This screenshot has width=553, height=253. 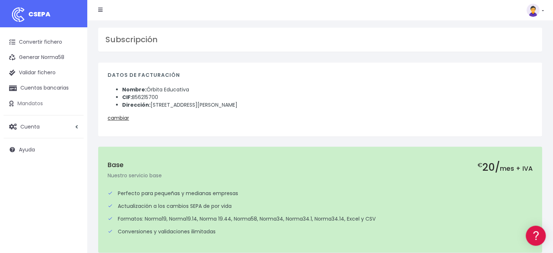 What do you see at coordinates (18, 15) in the screenshot?
I see `img: logo` at bounding box center [18, 15].